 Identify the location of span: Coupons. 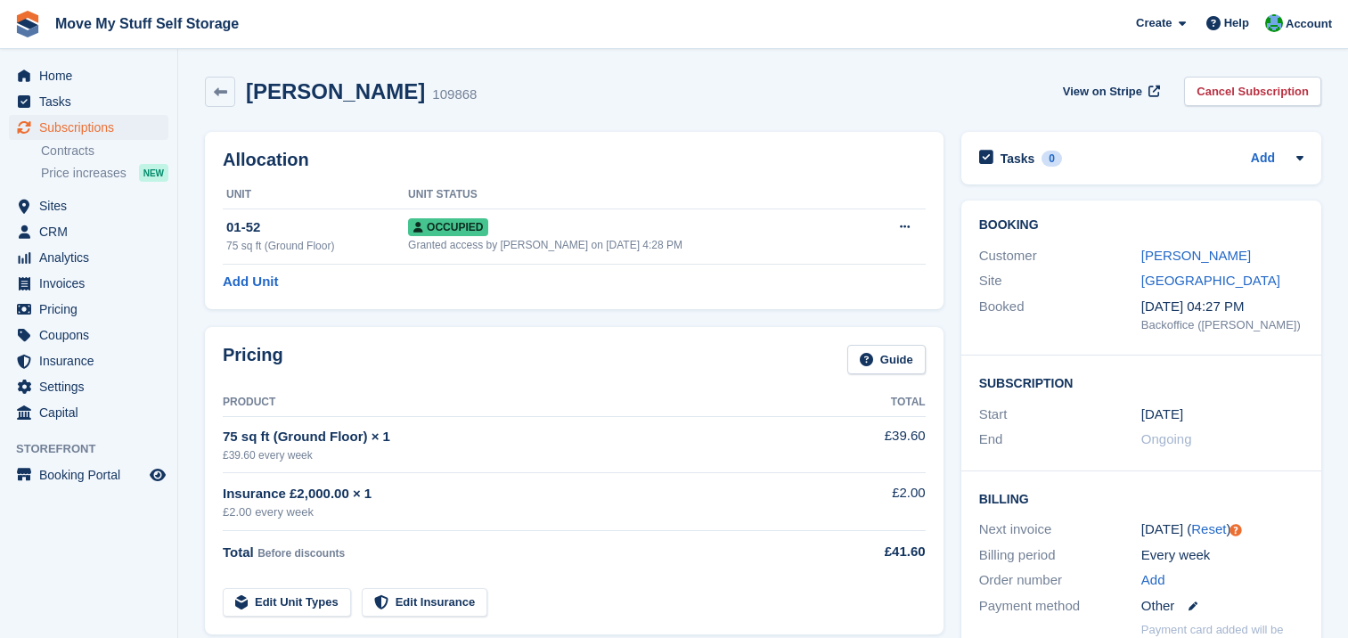
(93, 335).